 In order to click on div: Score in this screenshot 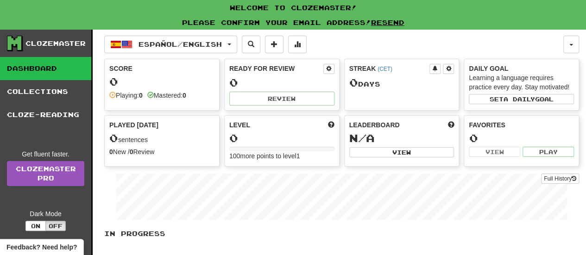, I will do `click(162, 69)`.